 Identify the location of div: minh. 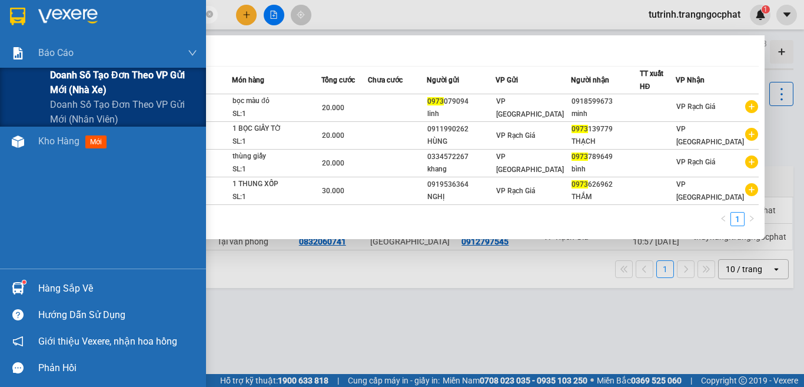
(605, 114).